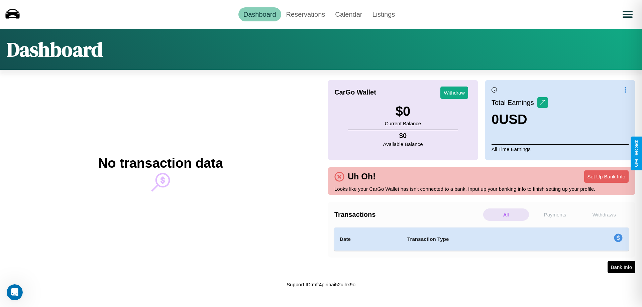  I want to click on p: Payments, so click(555, 215).